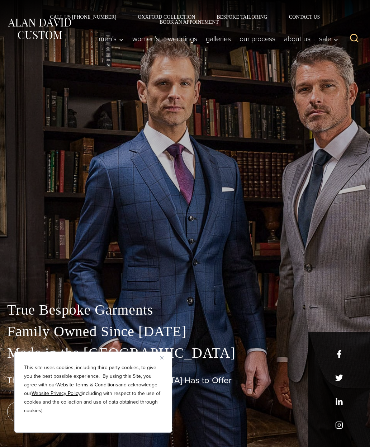 The height and width of the screenshot is (447, 370). What do you see at coordinates (162, 357) in the screenshot?
I see `img: Close` at bounding box center [162, 357].